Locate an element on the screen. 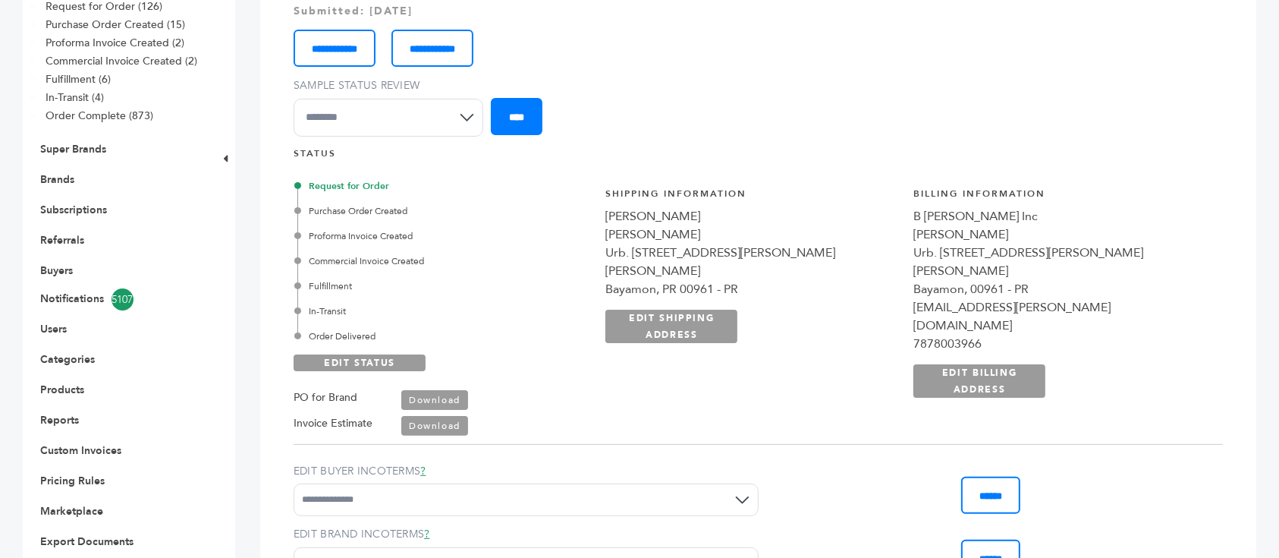 Image resolution: width=1279 pixels, height=558 pixels. a: Referrals is located at coordinates (62, 240).